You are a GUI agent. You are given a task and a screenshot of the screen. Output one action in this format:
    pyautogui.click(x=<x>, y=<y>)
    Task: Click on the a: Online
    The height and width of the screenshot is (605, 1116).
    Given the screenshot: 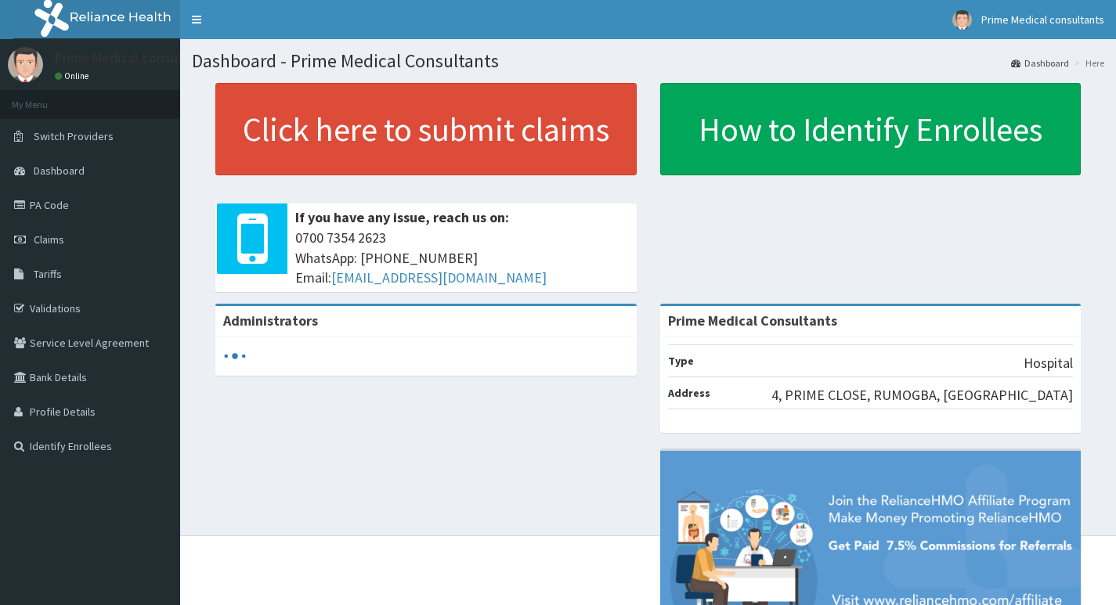 What is the action you would take?
    pyautogui.click(x=74, y=76)
    